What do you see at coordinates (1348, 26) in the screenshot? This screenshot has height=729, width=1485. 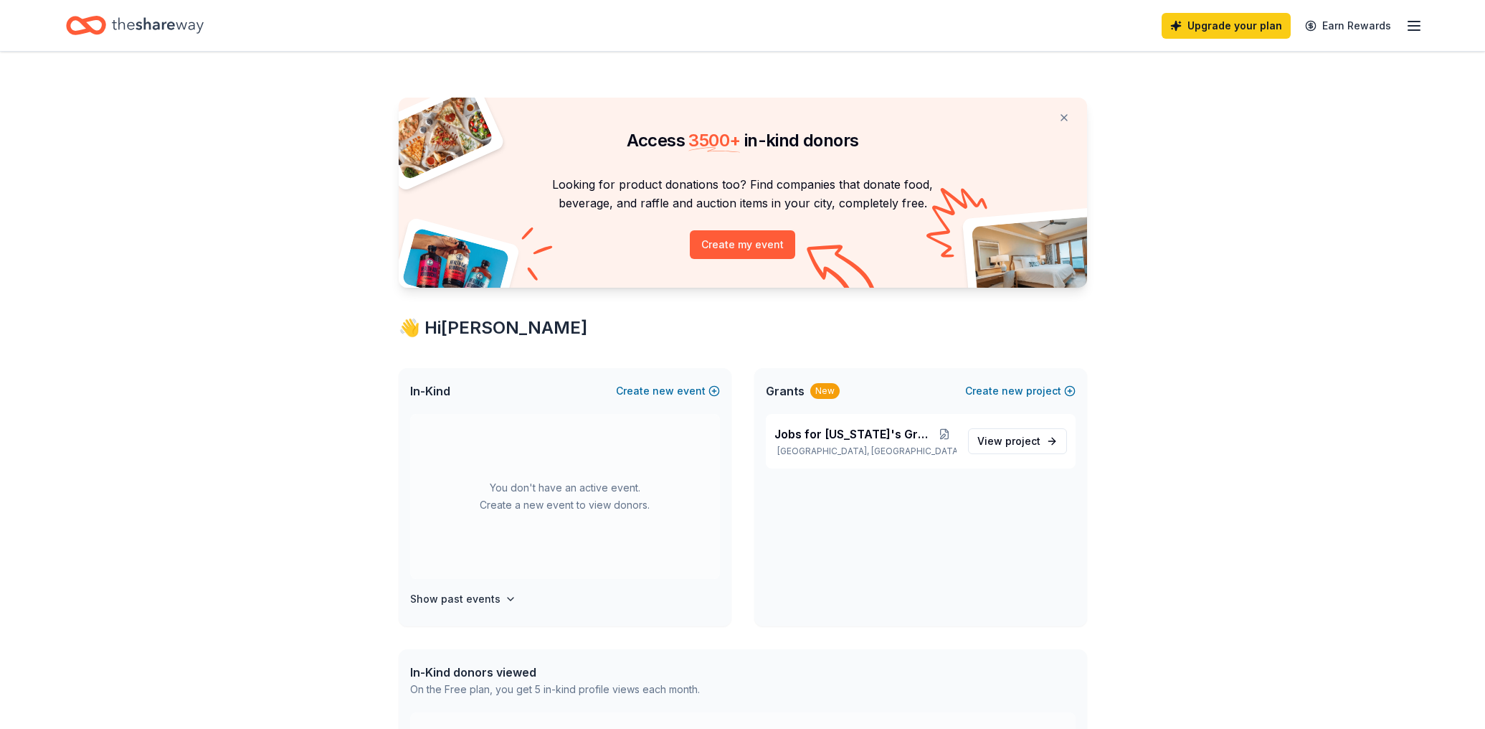 I see `a: Earn Rewards` at bounding box center [1348, 26].